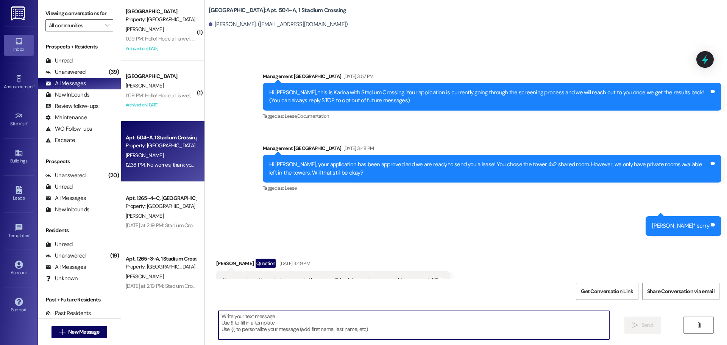 The height and width of the screenshot is (345, 727). What do you see at coordinates (114, 72) in the screenshot?
I see `div: (39)` at bounding box center [114, 72].